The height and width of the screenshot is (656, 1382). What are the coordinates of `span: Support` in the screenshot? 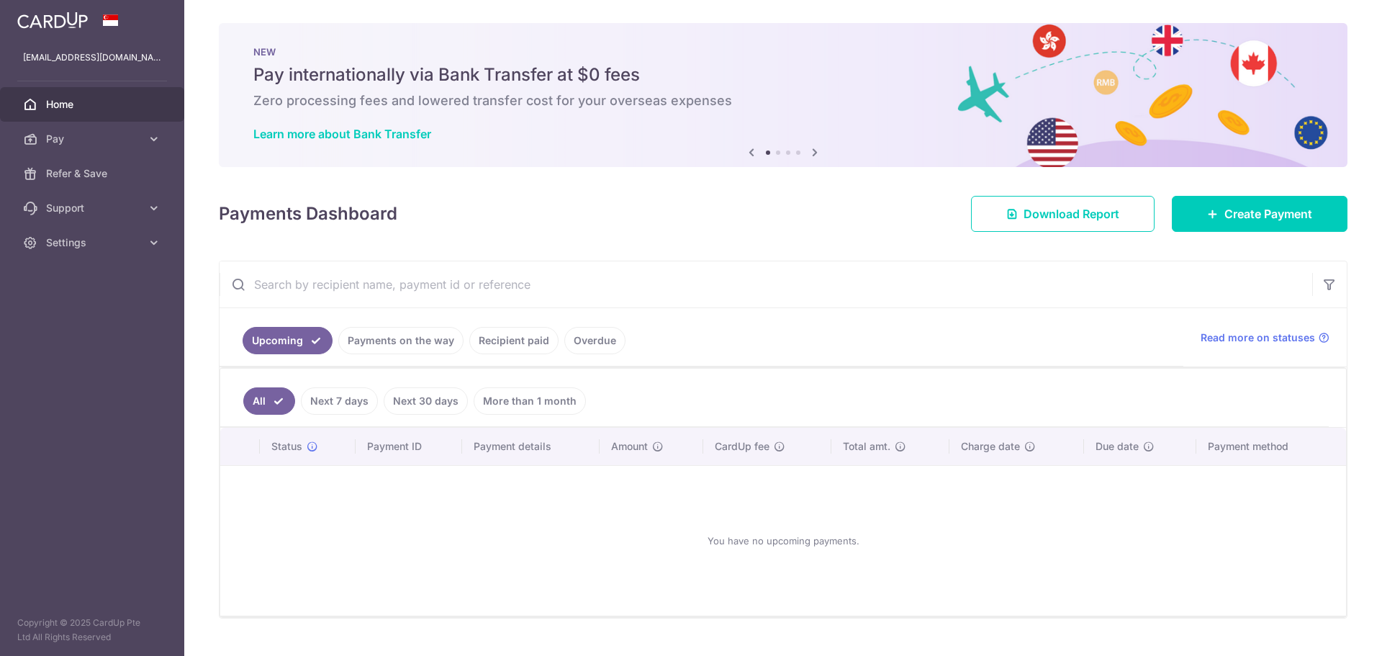 It's located at (94, 208).